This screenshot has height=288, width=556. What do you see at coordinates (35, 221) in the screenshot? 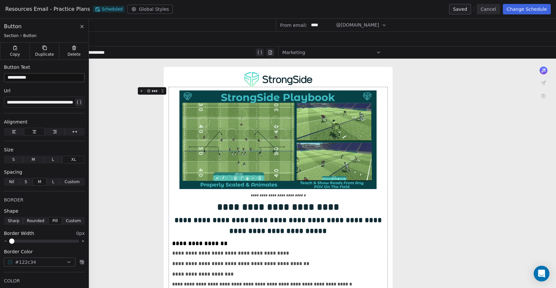
I see `span: Rounded` at bounding box center [35, 221].